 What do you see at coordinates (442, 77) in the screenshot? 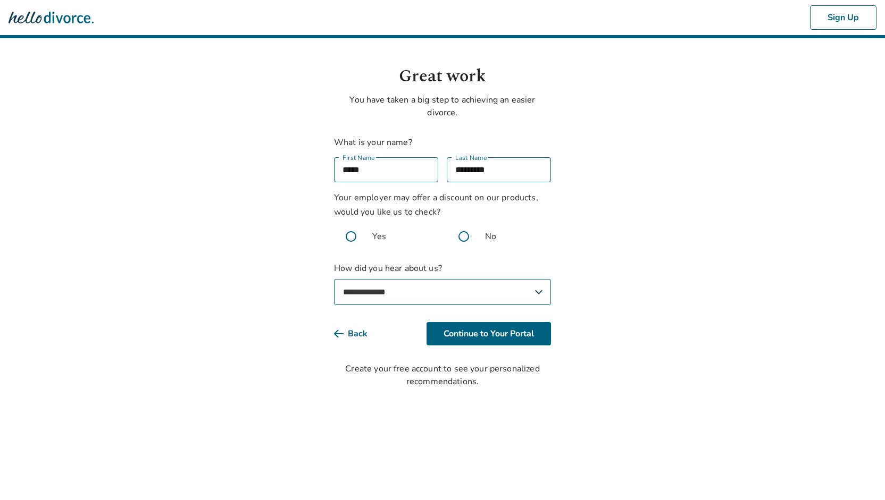
I see `h1: Great work` at bounding box center [442, 77].